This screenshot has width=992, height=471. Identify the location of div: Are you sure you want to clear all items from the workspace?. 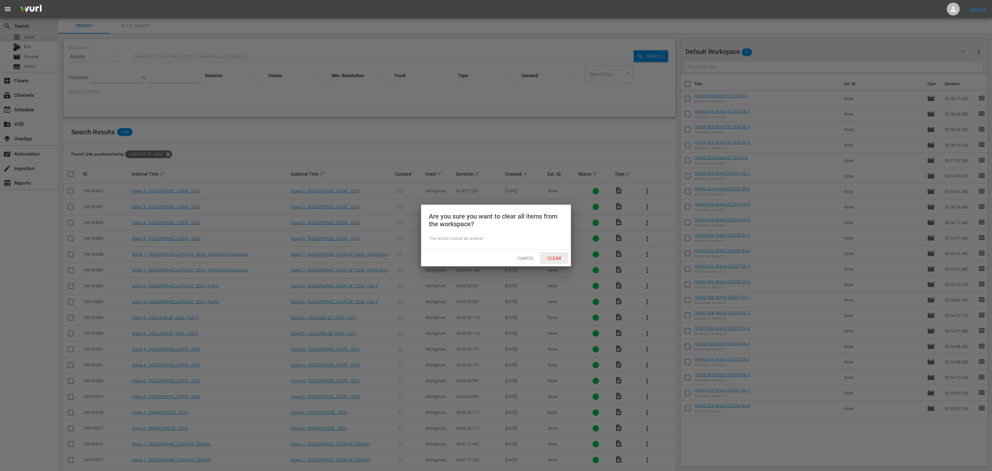
(496, 220).